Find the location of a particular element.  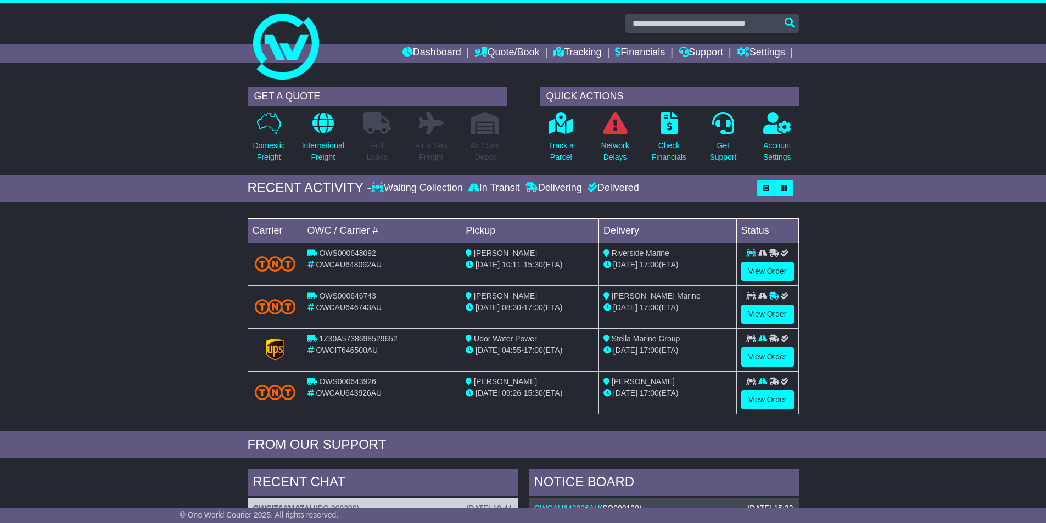

span: OWCAU643926AU is located at coordinates (349, 393).